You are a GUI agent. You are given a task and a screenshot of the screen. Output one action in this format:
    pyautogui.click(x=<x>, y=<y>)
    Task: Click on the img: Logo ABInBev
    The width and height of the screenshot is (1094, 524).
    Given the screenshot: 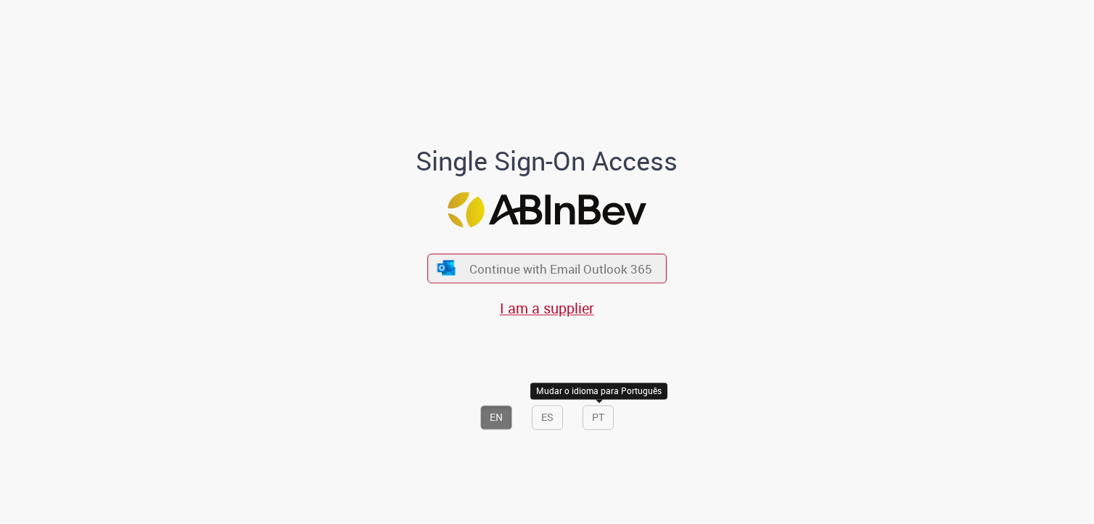 What is the action you would take?
    pyautogui.click(x=547, y=210)
    